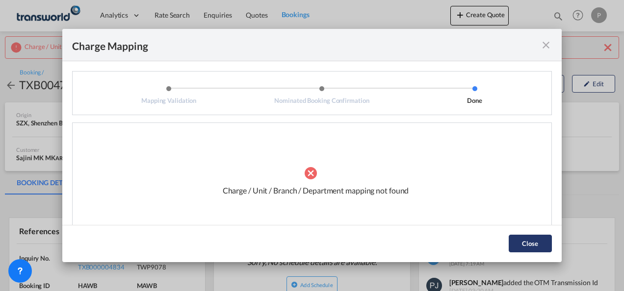 This screenshot has width=624, height=291. Describe the element at coordinates (312, 145) in the screenshot. I see `md-dialog: Mapping ValidationNominated Booking ...` at that location.